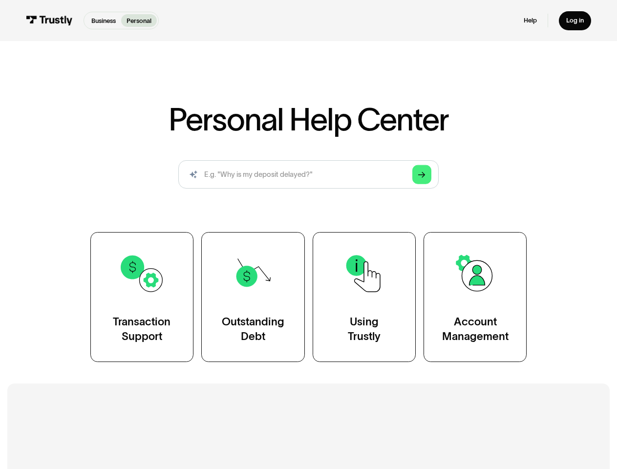  Describe the element at coordinates (253, 297) in the screenshot. I see `a: OutstandingDebt` at that location.